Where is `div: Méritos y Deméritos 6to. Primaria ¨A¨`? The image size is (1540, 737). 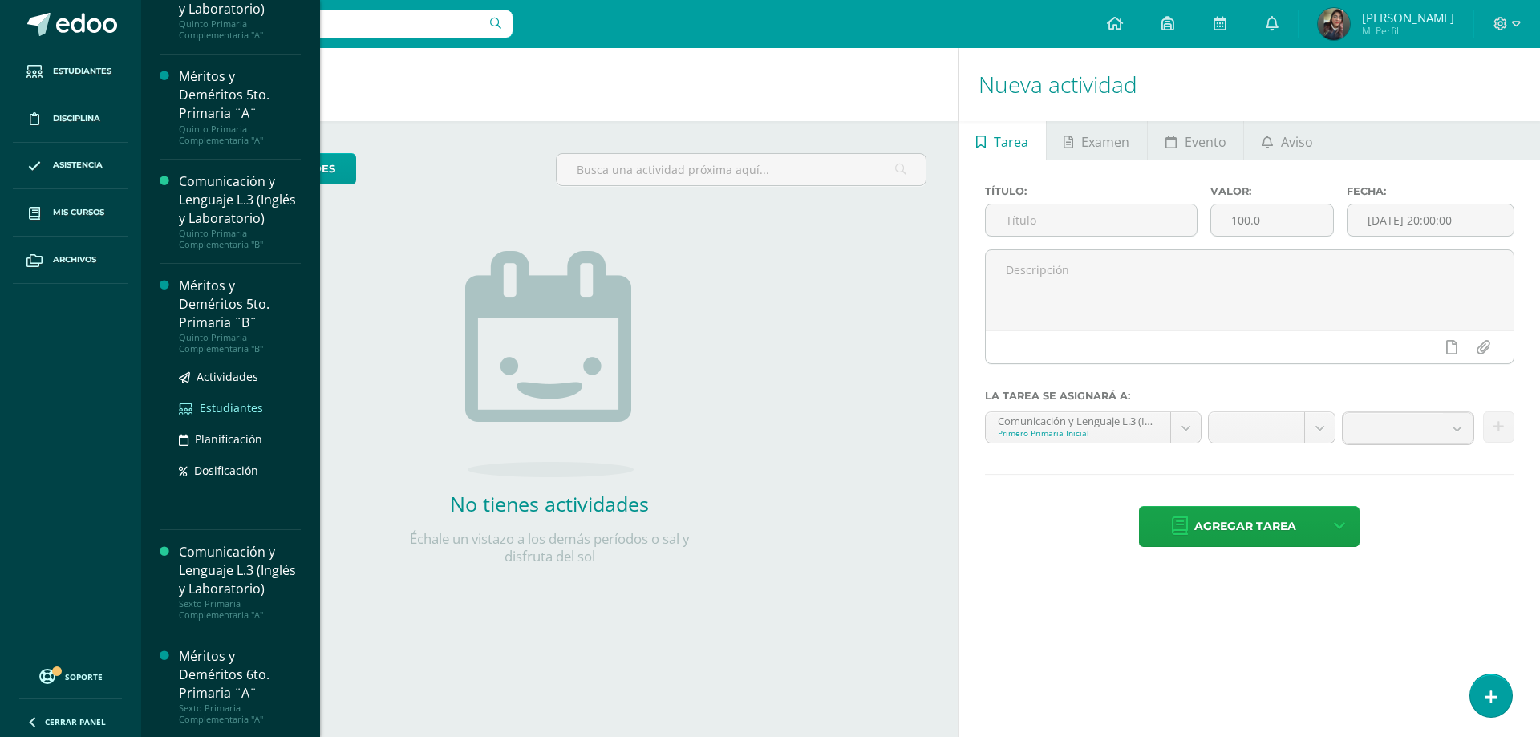 div: Méritos y Deméritos 6to. Primaria ¨A¨ is located at coordinates (240, 675).